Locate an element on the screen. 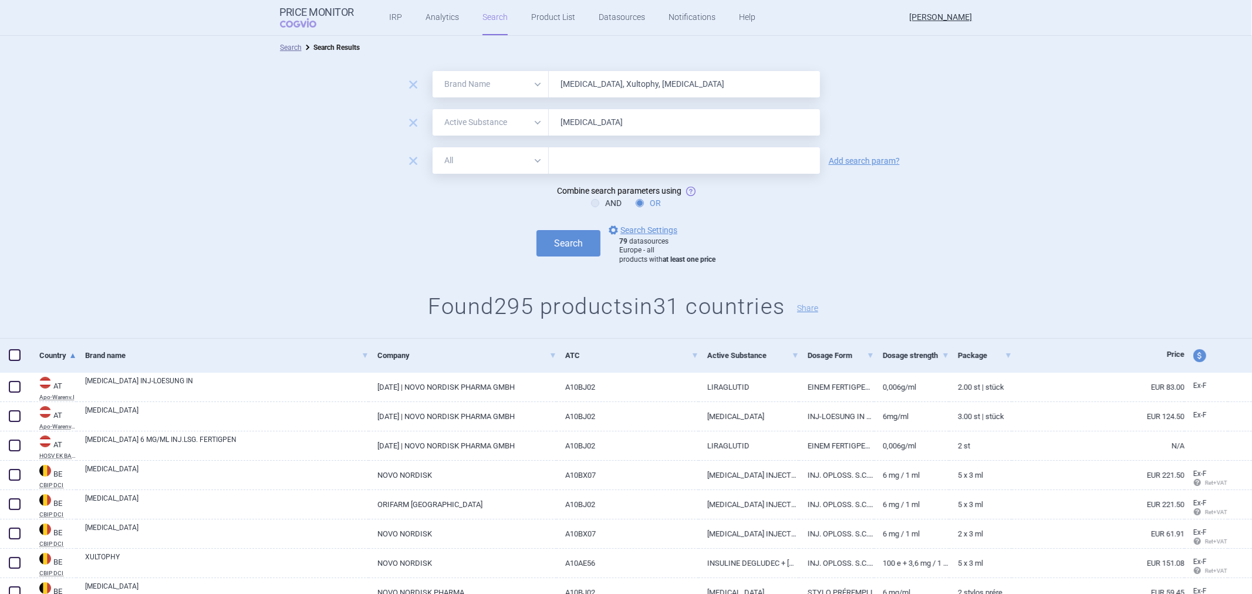 The width and height of the screenshot is (1252, 594). label: AND is located at coordinates (606, 203).